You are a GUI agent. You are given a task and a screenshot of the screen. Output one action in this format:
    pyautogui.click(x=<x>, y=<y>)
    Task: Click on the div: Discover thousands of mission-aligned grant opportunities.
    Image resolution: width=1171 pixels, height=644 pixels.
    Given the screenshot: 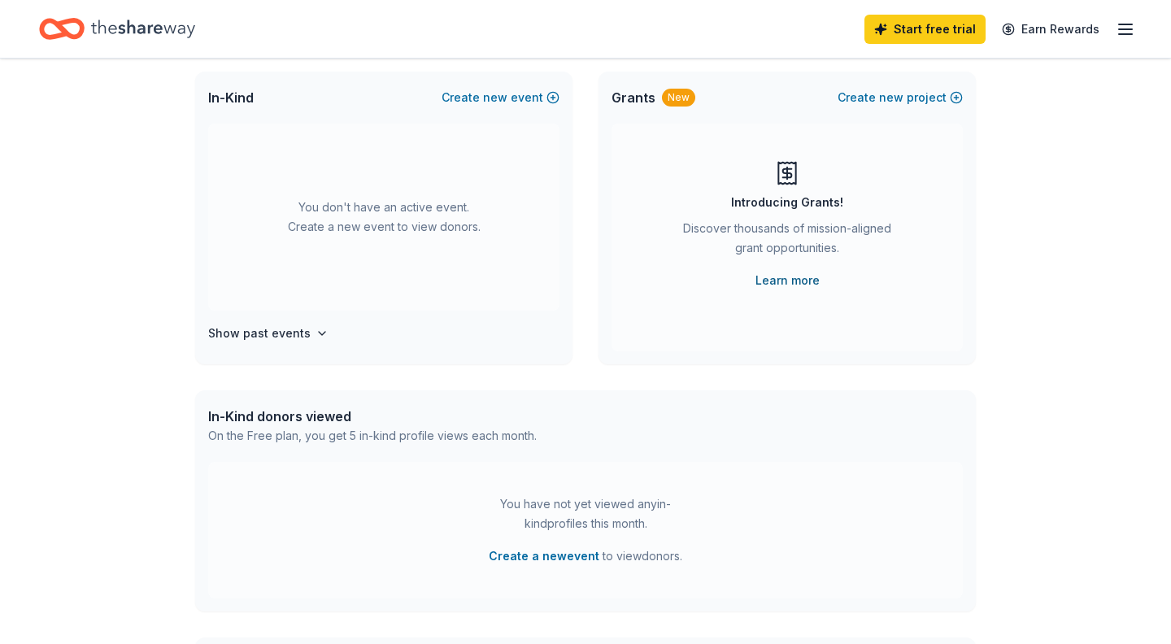 What is the action you would take?
    pyautogui.click(x=787, y=242)
    